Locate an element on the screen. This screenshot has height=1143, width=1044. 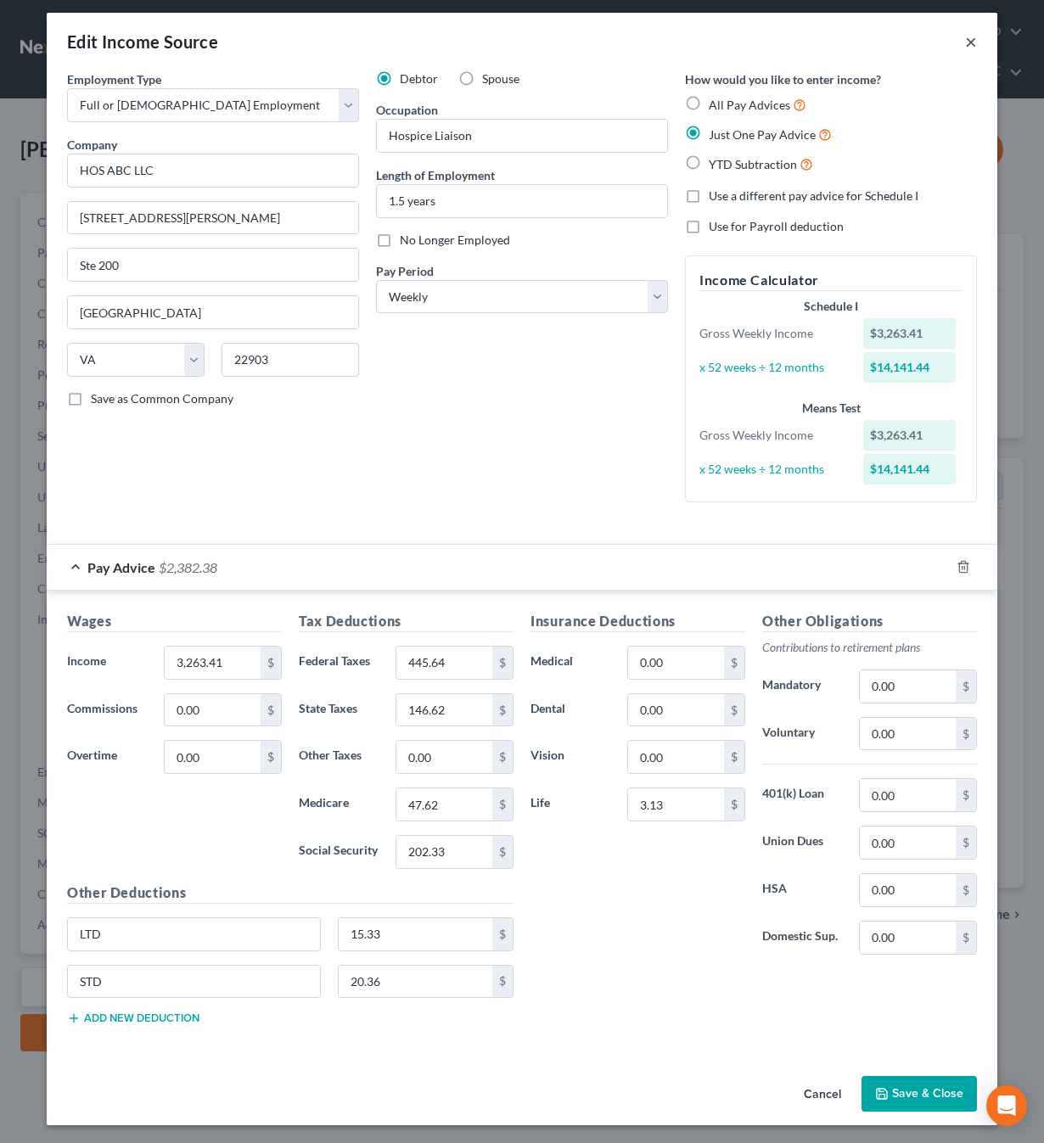
h5: Wages is located at coordinates (174, 621).